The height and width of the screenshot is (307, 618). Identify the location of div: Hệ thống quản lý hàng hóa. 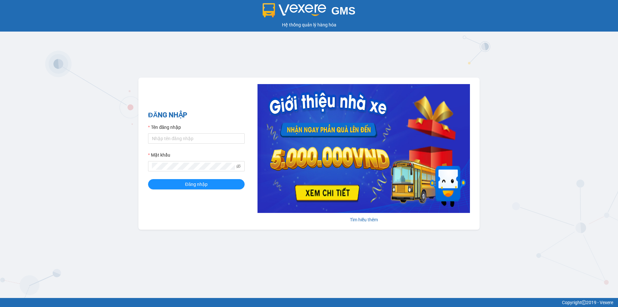
(309, 25).